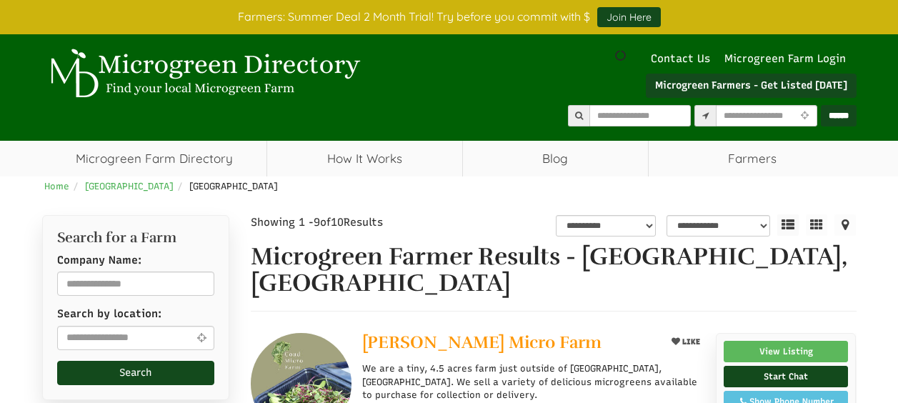 The height and width of the screenshot is (403, 898). What do you see at coordinates (449, 17) in the screenshot?
I see `div: Farmers: Summer Deal 2 Month Trial! Try before you commit with $` at bounding box center [449, 17].